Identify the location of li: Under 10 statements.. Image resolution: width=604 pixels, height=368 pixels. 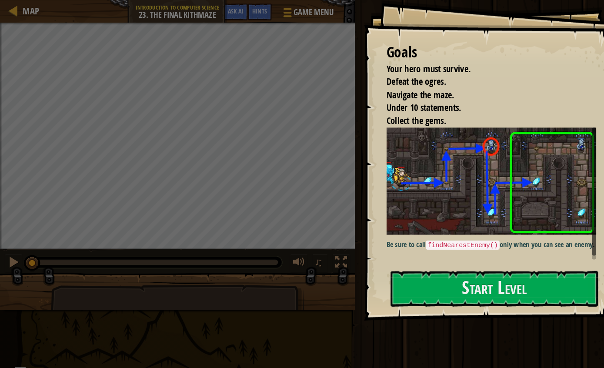
(466, 103).